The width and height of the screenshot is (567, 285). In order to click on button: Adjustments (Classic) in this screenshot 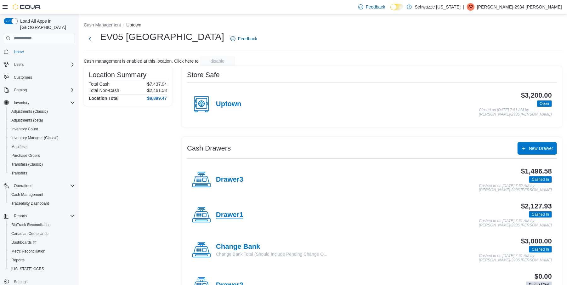, I will do `click(42, 111)`.